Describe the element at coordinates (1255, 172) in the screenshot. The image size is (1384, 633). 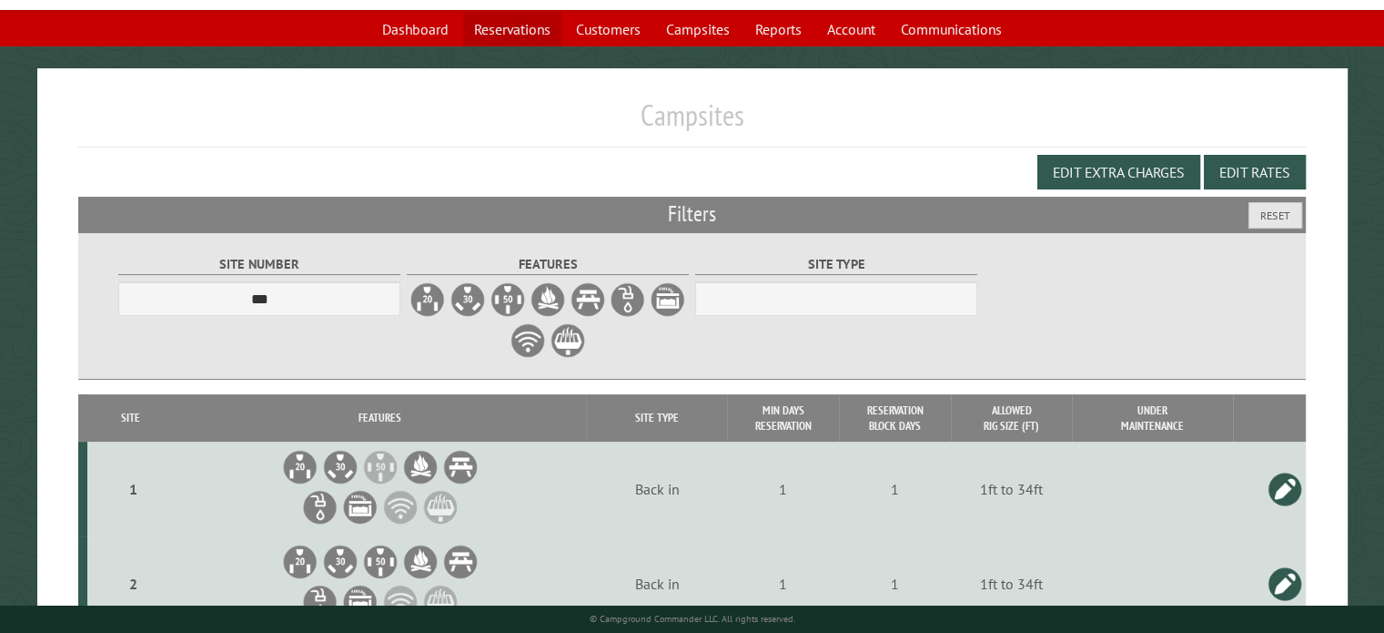
I see `button: Edit Rates` at that location.